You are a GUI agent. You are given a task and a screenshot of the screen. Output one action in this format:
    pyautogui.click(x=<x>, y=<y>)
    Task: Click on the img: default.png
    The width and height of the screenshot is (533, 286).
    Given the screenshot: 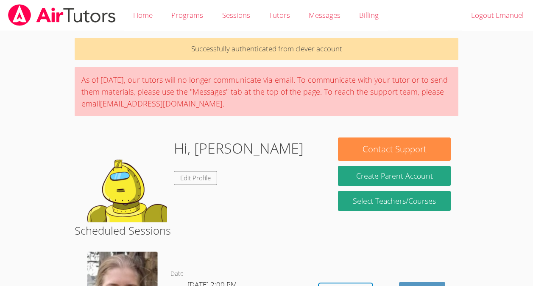 What is the action you would take?
    pyautogui.click(x=125, y=180)
    